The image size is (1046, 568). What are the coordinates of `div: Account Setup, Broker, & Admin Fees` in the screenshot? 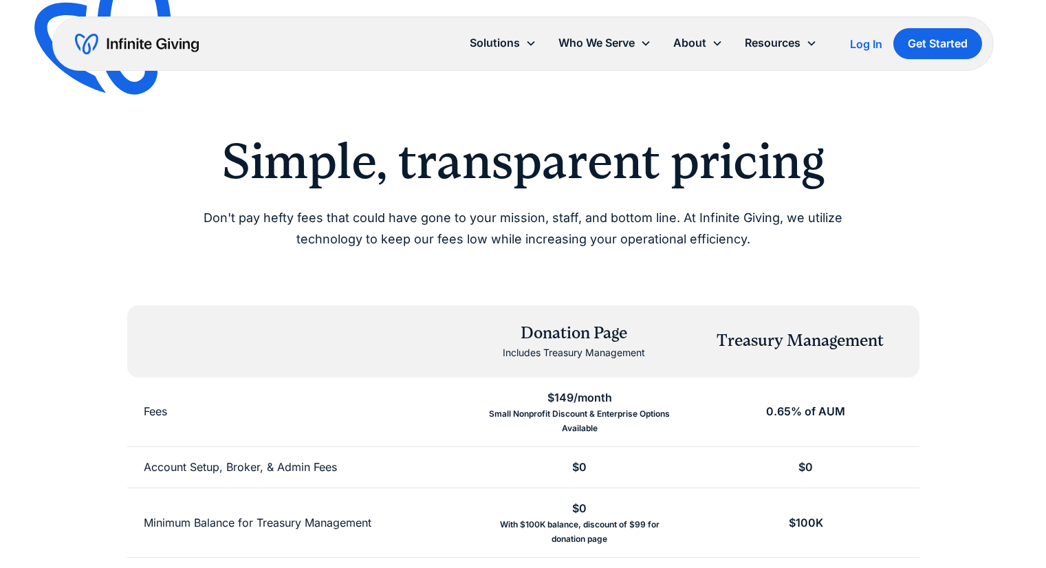 It's located at (240, 467).